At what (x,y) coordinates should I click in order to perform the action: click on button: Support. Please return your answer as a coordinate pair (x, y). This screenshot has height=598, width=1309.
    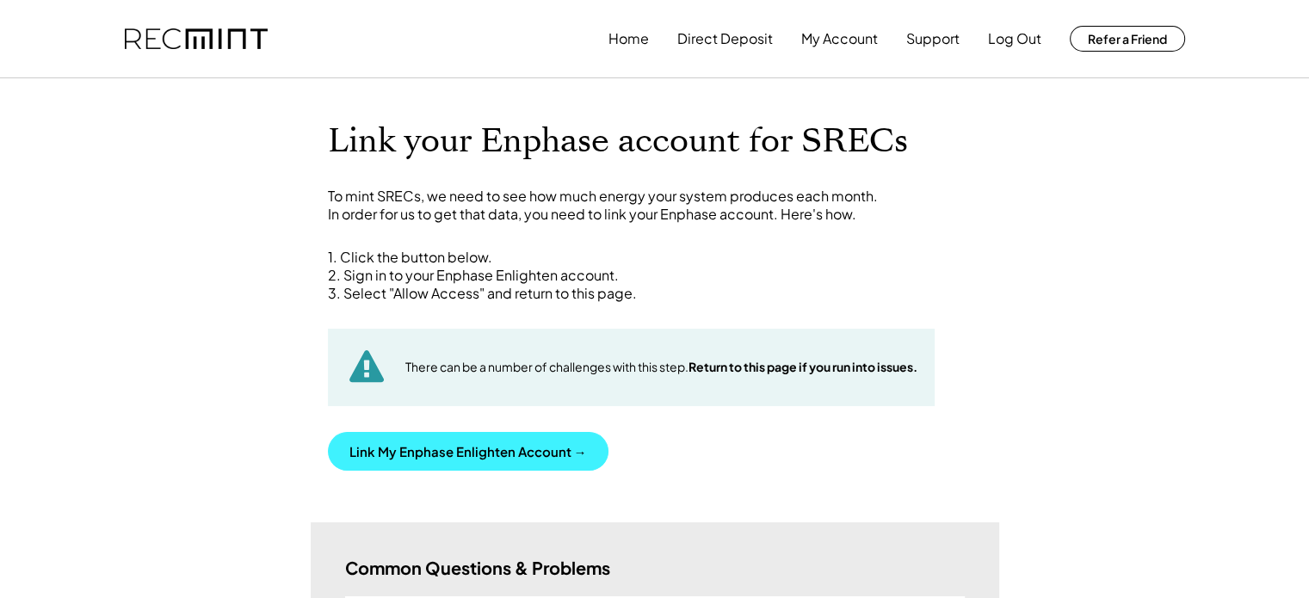
    Looking at the image, I should click on (933, 39).